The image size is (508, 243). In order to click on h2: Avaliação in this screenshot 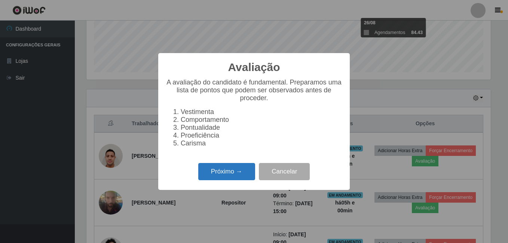, I will do `click(254, 67)`.